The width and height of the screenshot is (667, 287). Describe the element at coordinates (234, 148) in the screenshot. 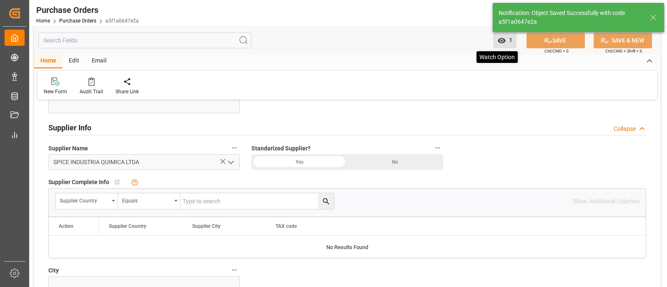

I see `button: Supplier Name` at that location.